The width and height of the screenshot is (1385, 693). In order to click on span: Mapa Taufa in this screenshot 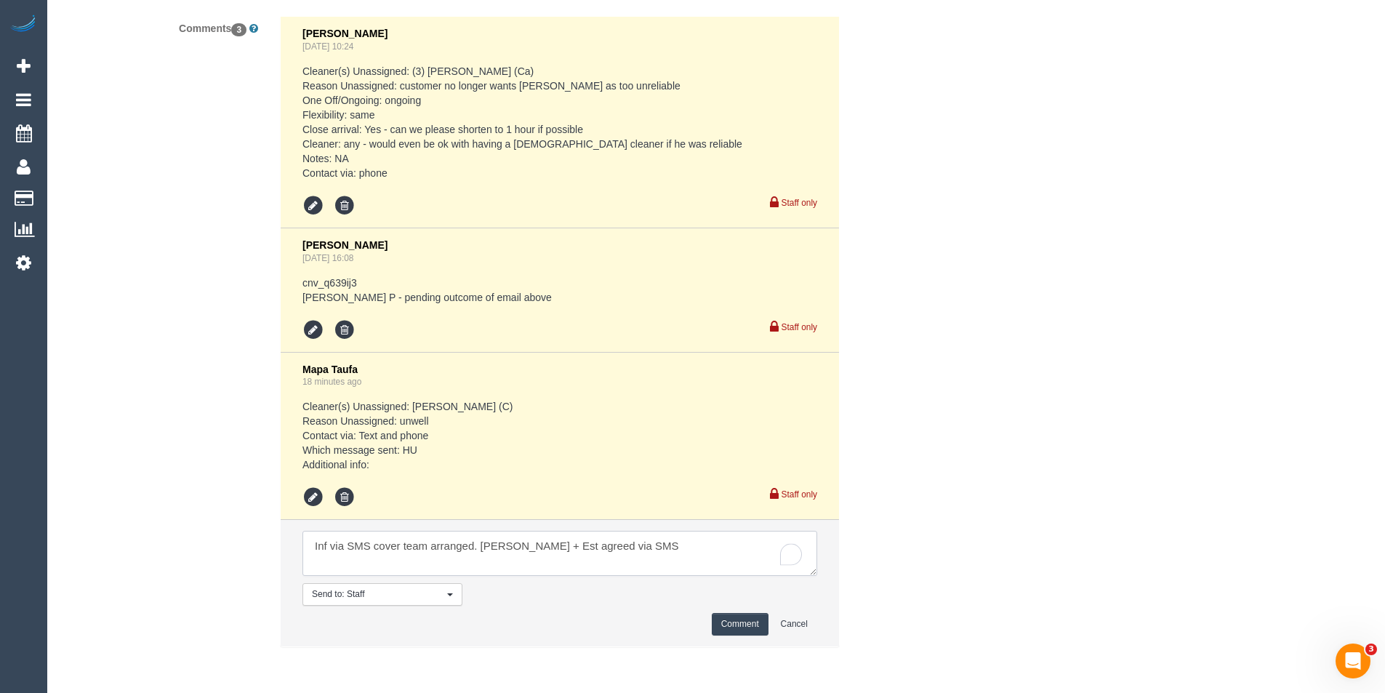, I will do `click(330, 369)`.